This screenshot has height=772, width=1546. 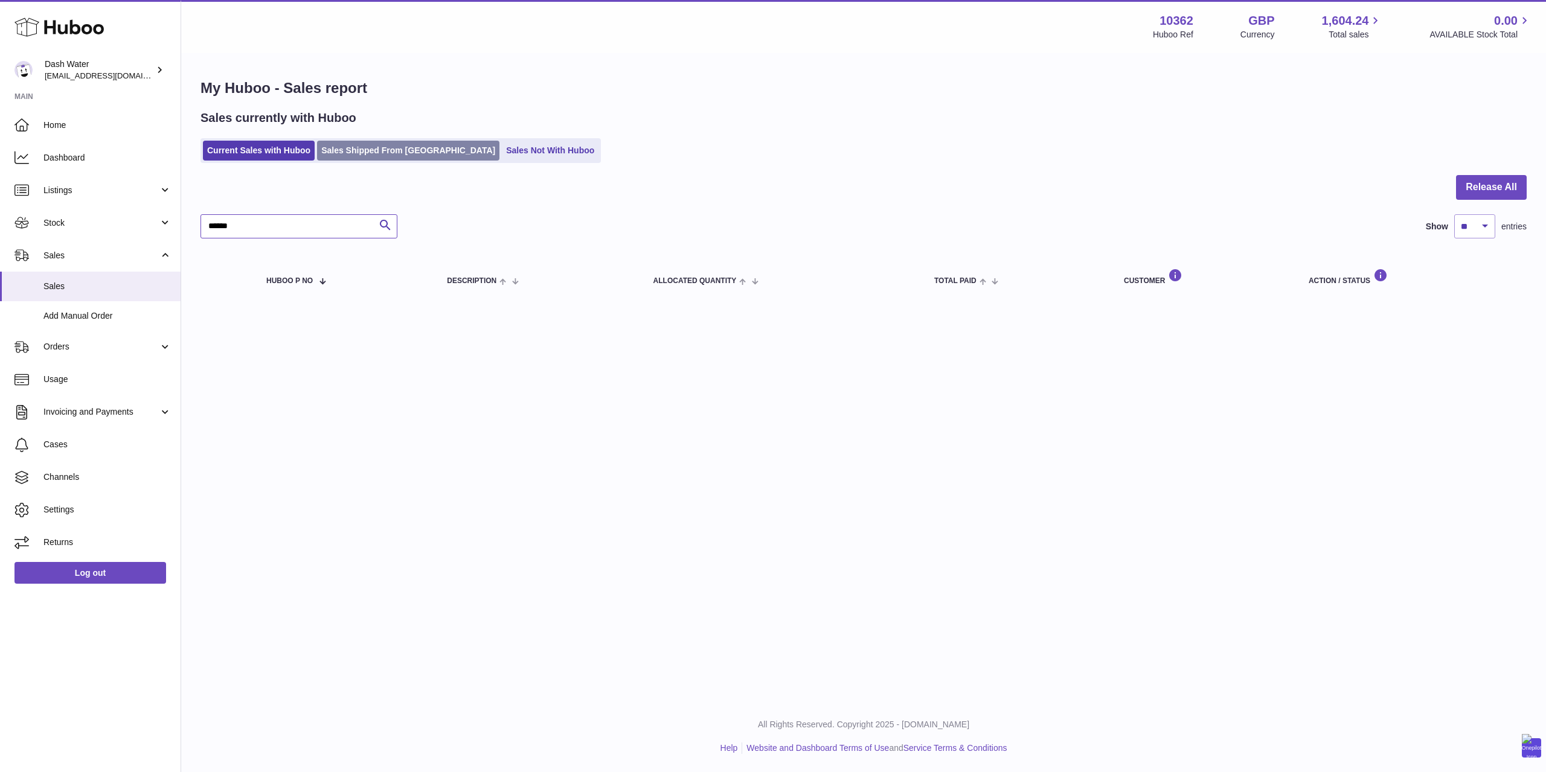 I want to click on img: bea@dash-water.com, so click(x=24, y=70).